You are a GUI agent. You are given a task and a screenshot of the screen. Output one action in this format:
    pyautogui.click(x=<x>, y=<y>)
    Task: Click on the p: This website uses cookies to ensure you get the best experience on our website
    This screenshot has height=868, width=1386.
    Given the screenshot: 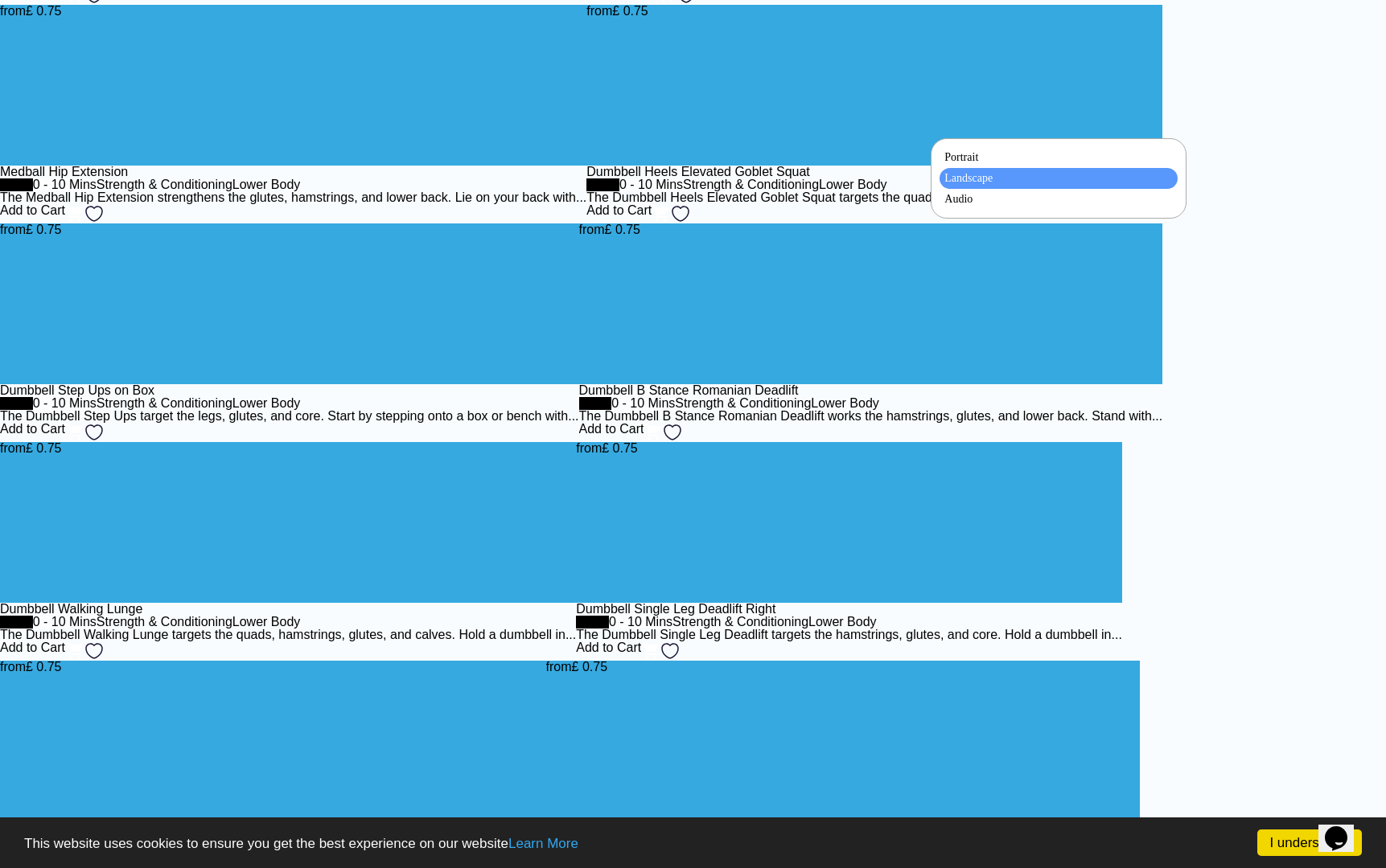 What is the action you would take?
    pyautogui.click(x=692, y=843)
    